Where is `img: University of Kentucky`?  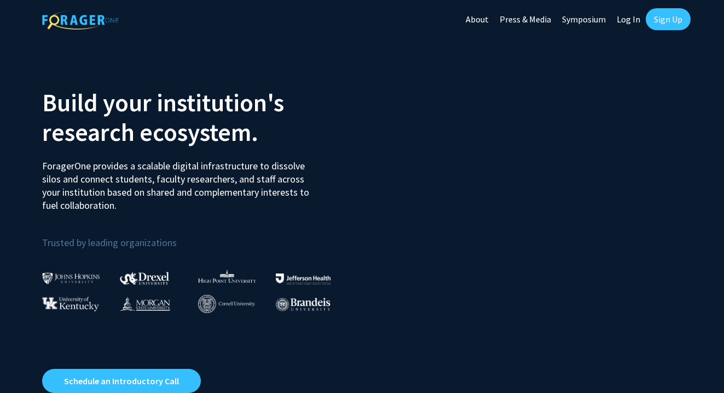
img: University of Kentucky is located at coordinates (71, 303).